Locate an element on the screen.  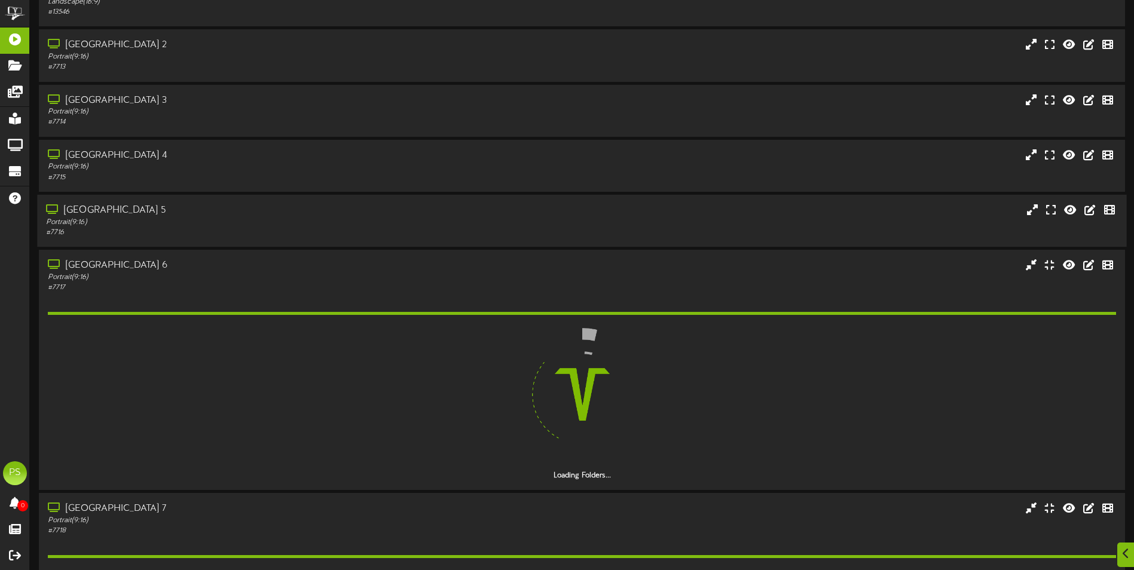
div: # 7717 is located at coordinates (265, 287).